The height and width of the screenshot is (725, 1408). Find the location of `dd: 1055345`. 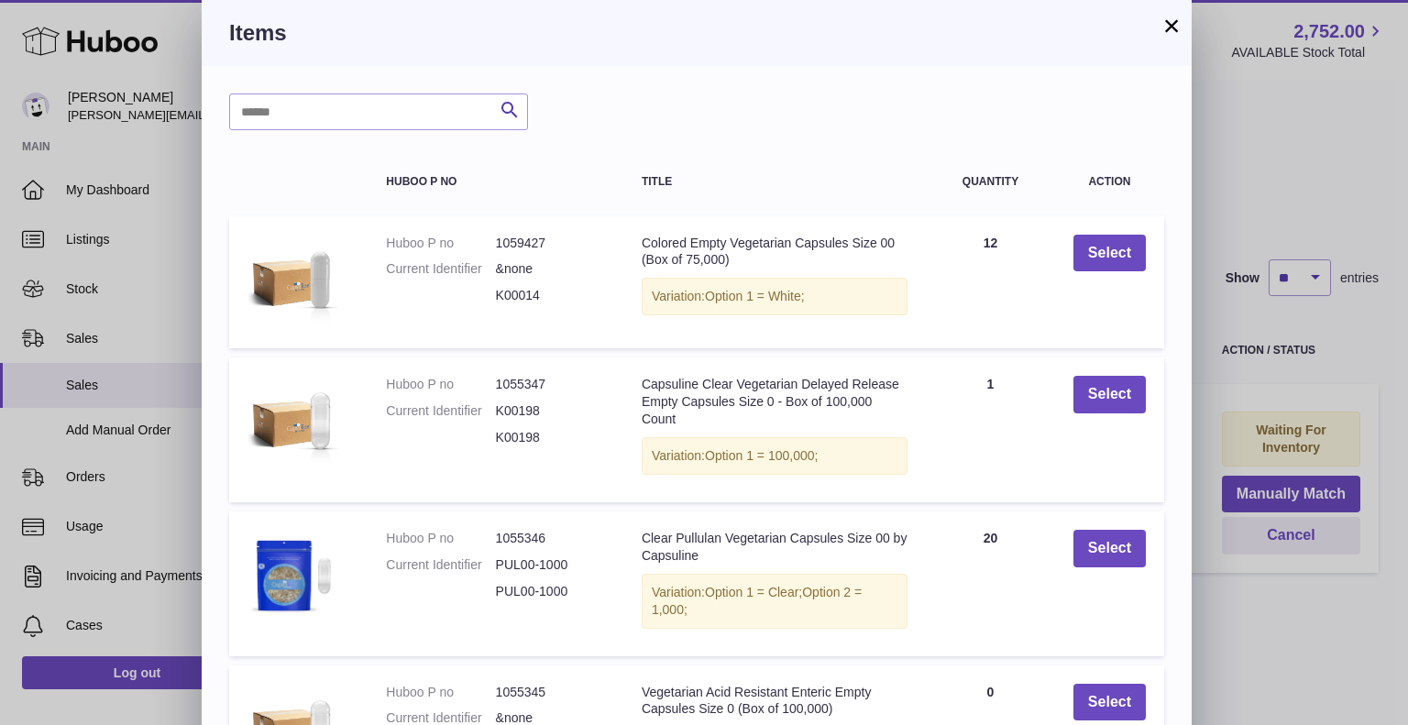

dd: 1055345 is located at coordinates (550, 692).